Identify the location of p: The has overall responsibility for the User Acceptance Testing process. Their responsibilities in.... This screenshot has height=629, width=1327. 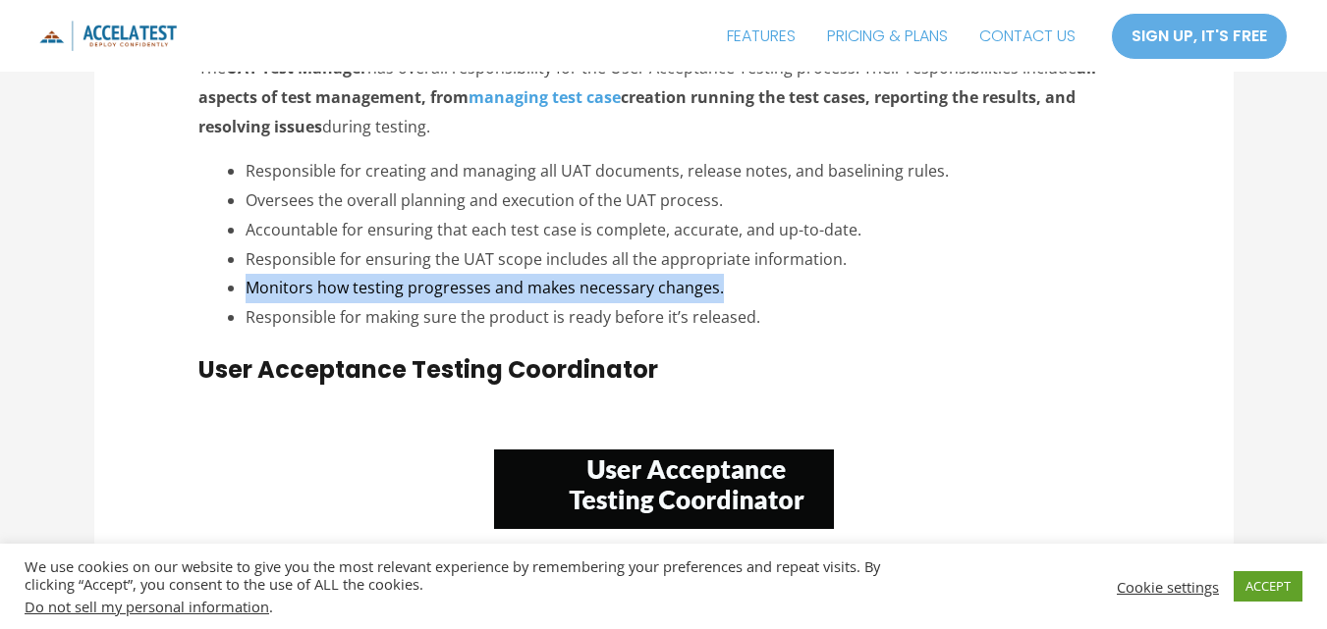
(663, 97).